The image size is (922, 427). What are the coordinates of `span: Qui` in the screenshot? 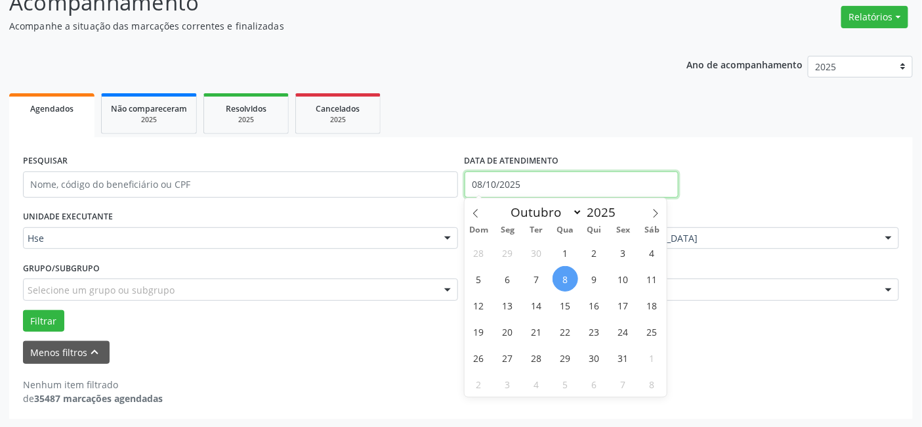 It's located at (595, 230).